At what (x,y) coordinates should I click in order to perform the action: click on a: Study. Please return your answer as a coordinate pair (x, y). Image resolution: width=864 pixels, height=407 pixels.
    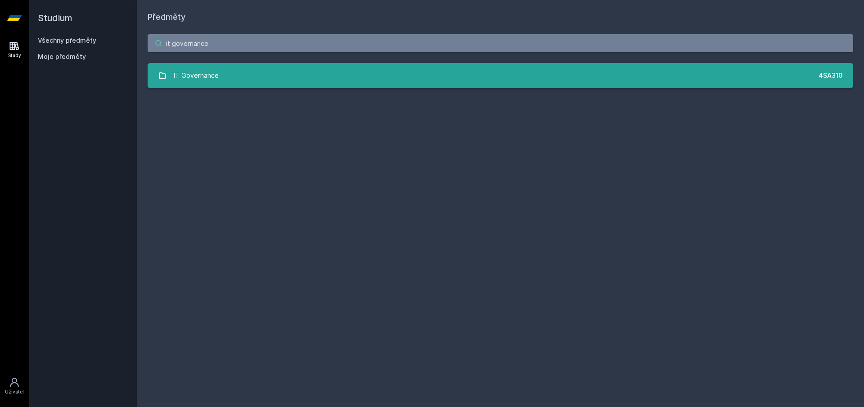
    Looking at the image, I should click on (14, 49).